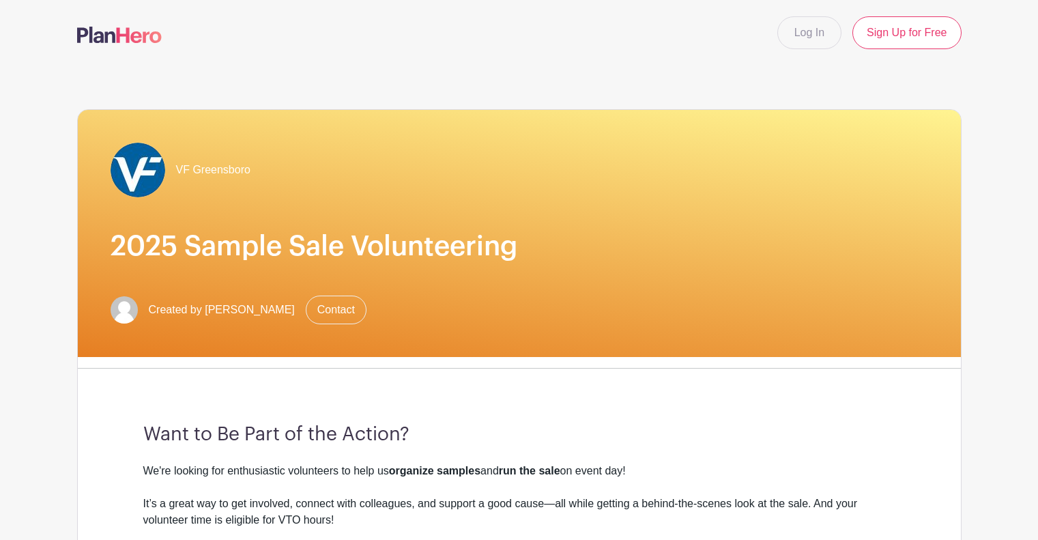 Image resolution: width=1038 pixels, height=540 pixels. I want to click on img: logo-507f7623f17ff9eddc593b1ce0a138ce2505c220e1c5a4e2b4648c50719b7d32.svg, so click(119, 35).